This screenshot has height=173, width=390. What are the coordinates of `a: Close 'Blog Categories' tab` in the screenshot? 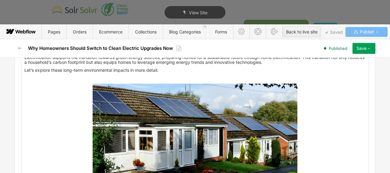 It's located at (205, 27).